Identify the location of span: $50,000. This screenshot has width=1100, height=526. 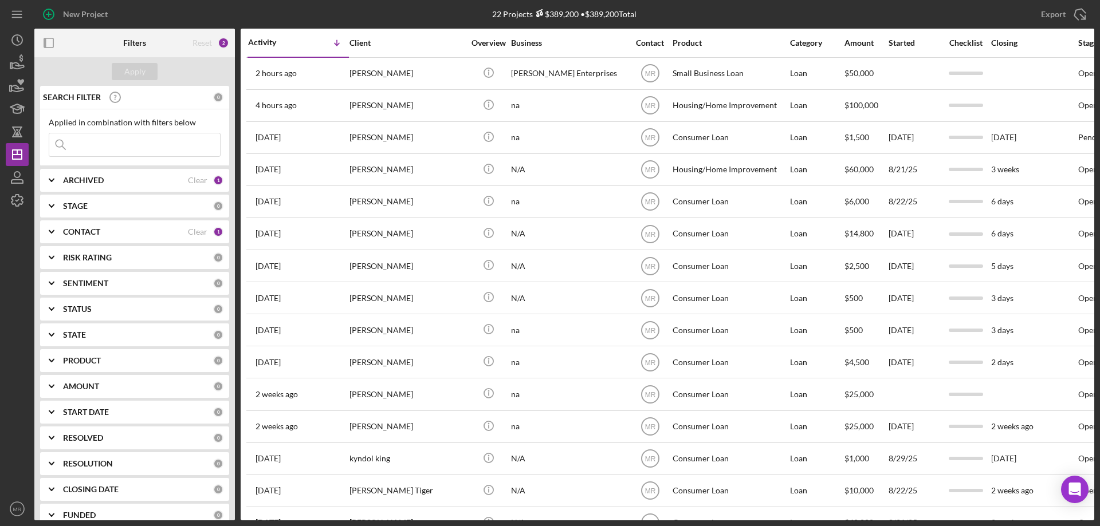
(859, 73).